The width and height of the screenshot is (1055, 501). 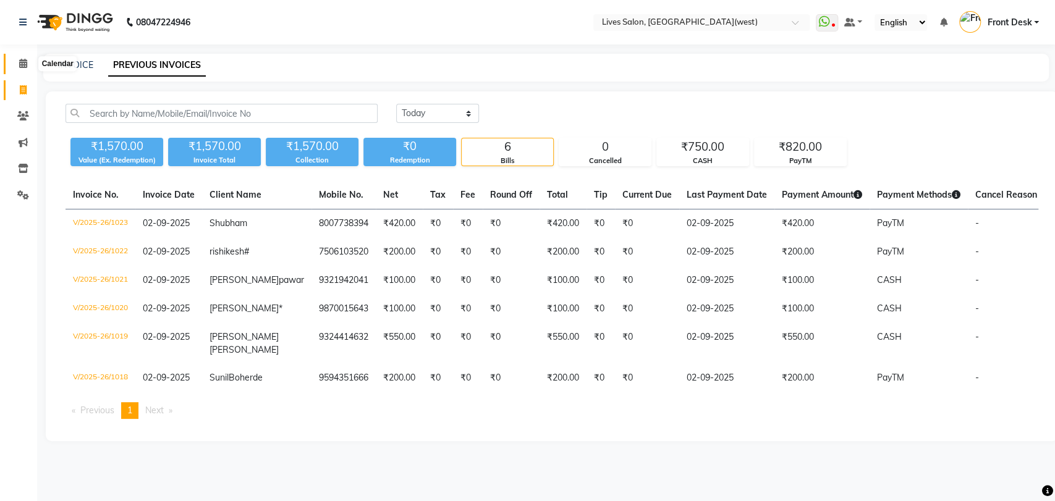 What do you see at coordinates (157, 66) in the screenshot?
I see `a: PREVIOUS INVOICES` at bounding box center [157, 66].